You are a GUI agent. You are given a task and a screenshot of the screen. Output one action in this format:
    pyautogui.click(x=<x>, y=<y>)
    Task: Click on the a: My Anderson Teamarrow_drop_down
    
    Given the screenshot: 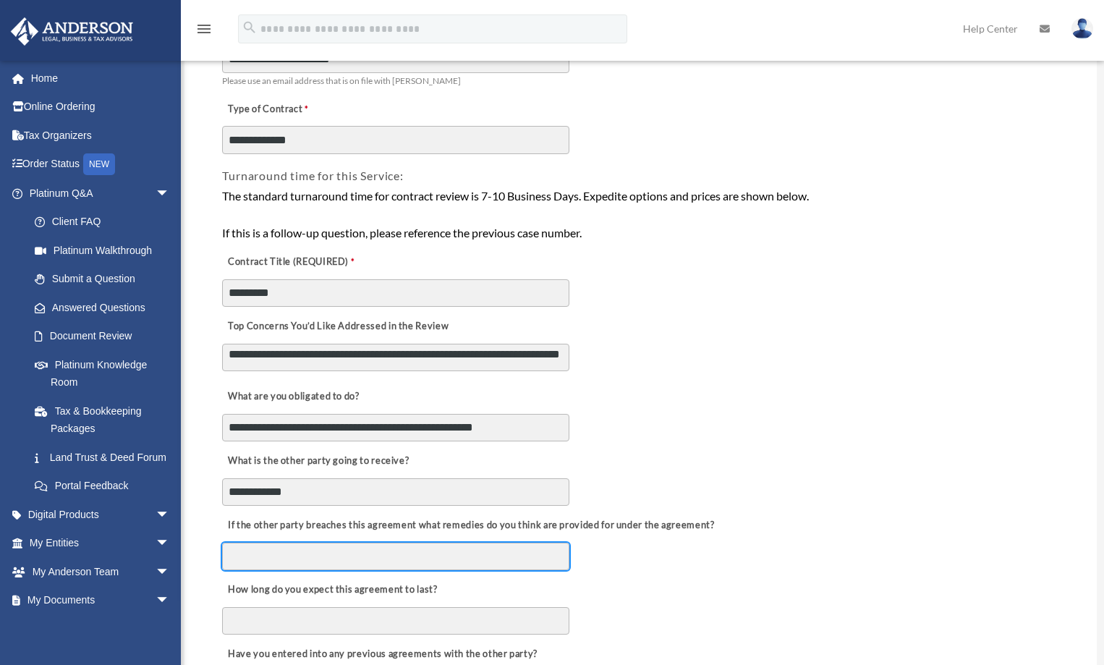 What is the action you would take?
    pyautogui.click(x=101, y=572)
    